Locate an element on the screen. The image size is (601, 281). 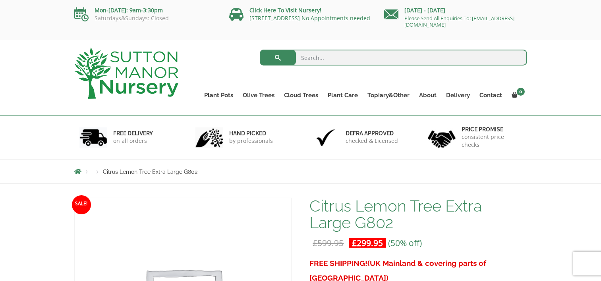
a: Contact is located at coordinates (490, 95).